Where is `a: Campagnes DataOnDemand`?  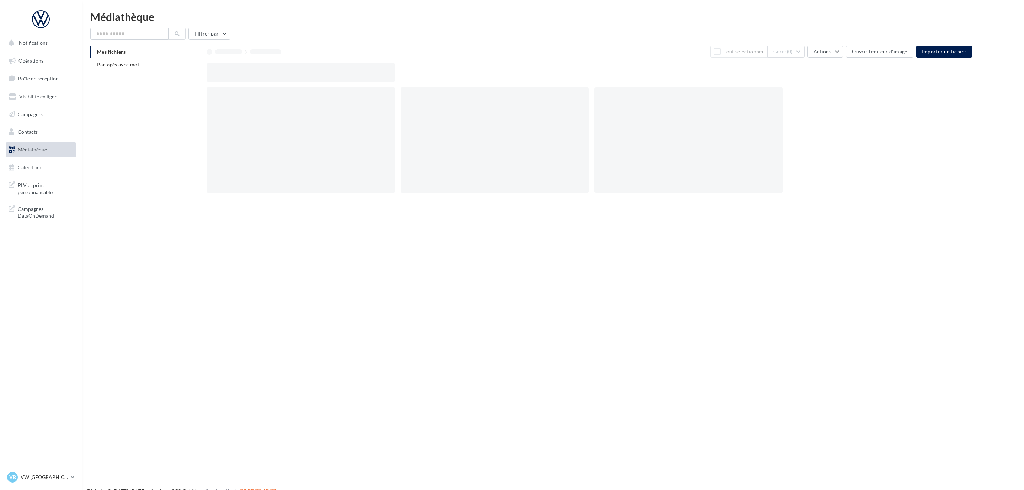
a: Campagnes DataOnDemand is located at coordinates (41, 212).